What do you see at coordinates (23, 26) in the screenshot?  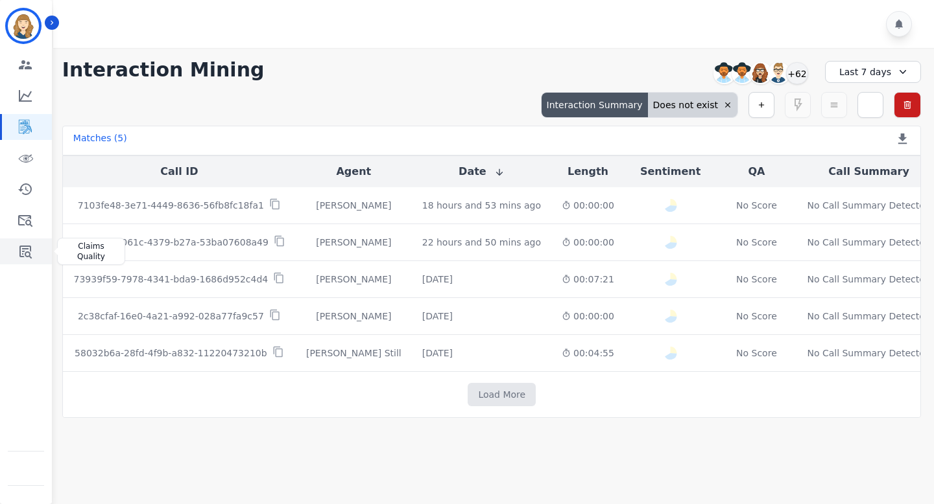 I see `img: Bordered avatar` at bounding box center [23, 26].